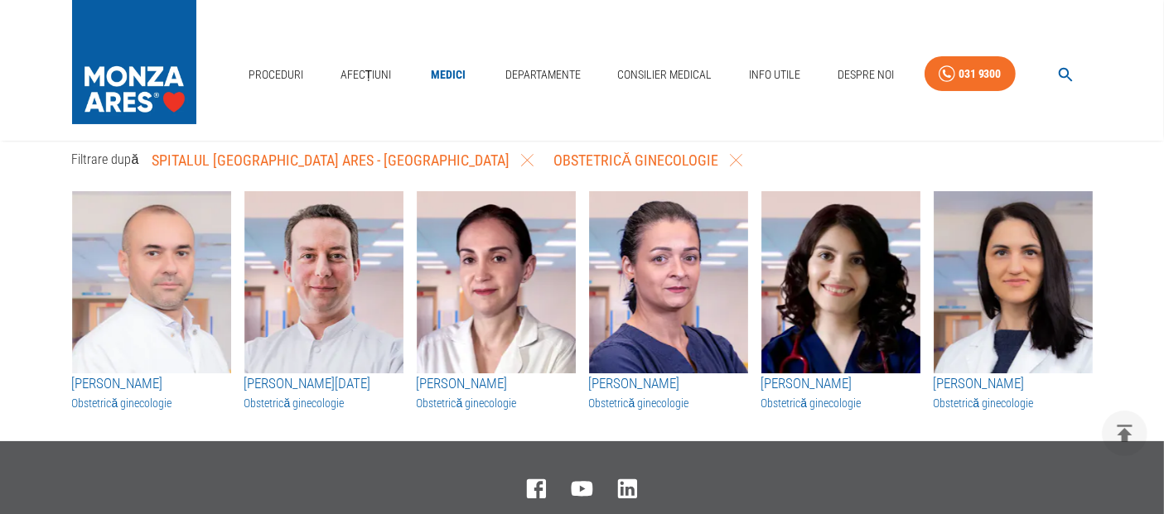 This screenshot has width=1164, height=514. I want to click on a: Consilier Medical, so click(664, 75).